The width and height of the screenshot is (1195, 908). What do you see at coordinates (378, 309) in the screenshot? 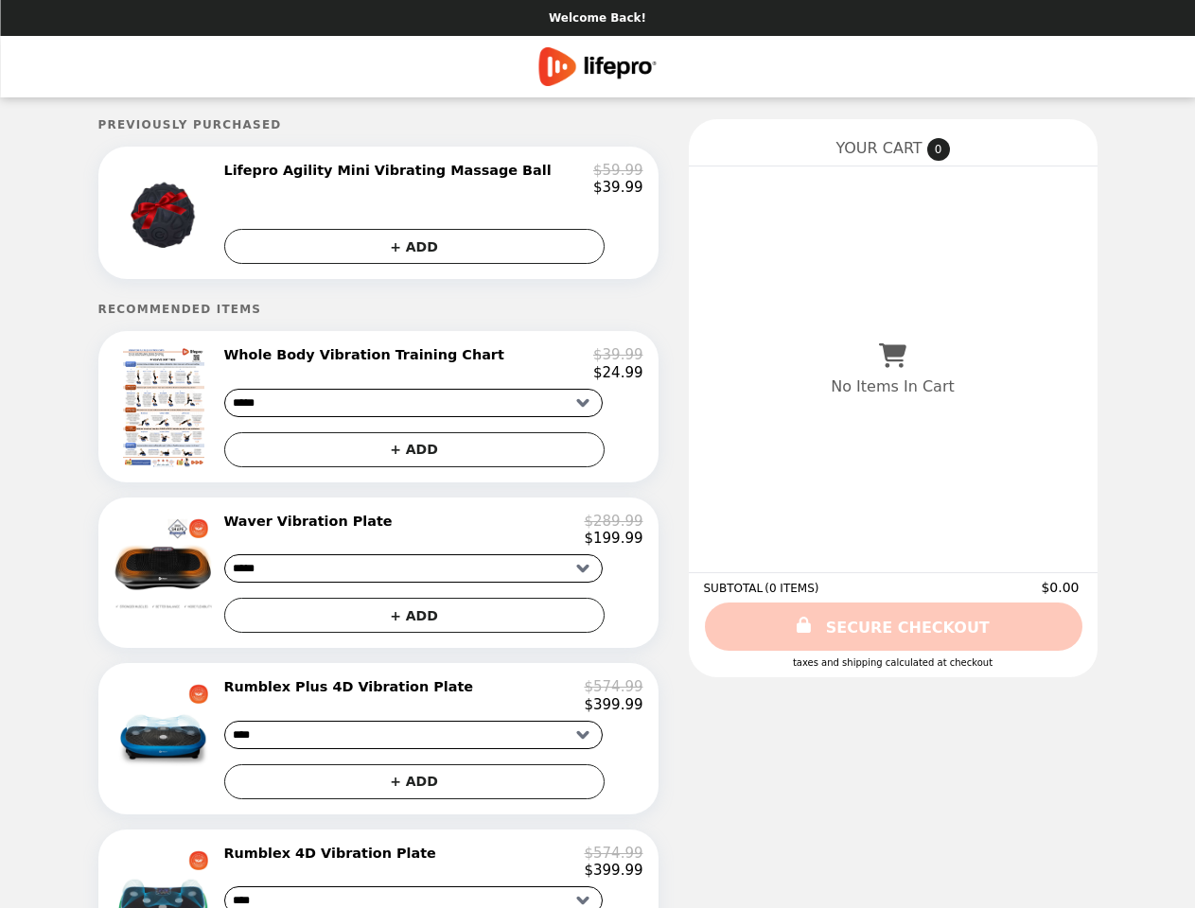
I see `h5: Recommended Items` at bounding box center [378, 309].